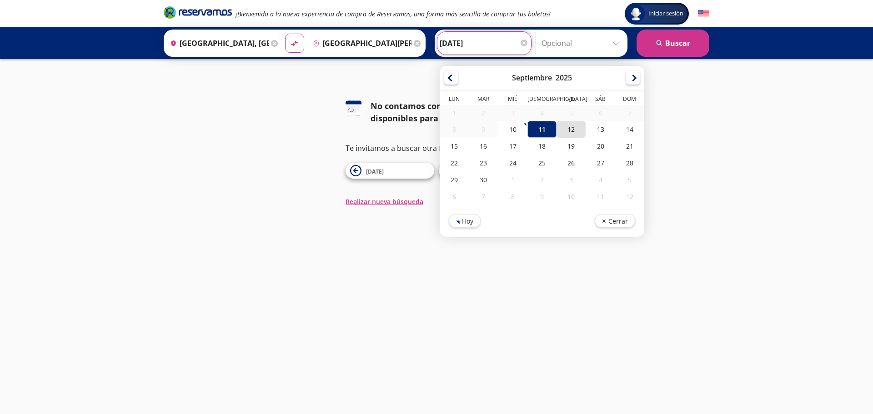  I want to click on div: 10-Sep-25, so click(513, 129).